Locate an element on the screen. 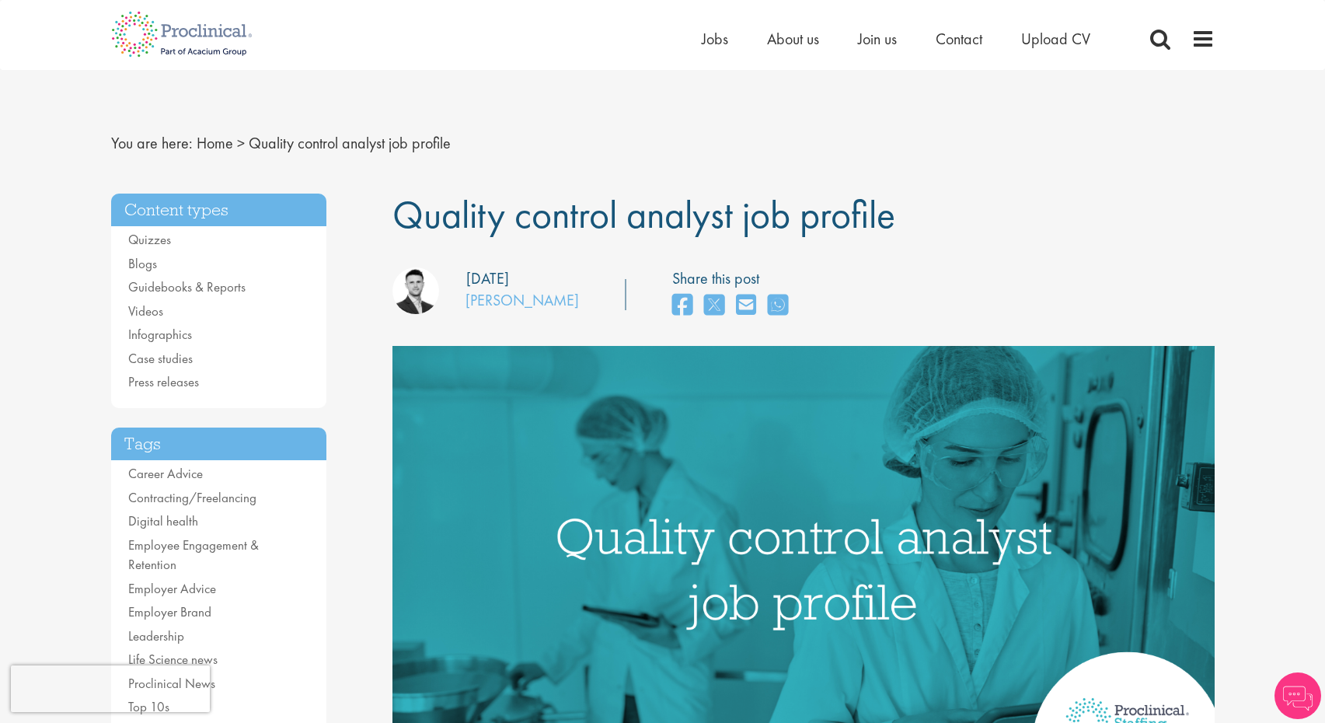  h3: Tags is located at coordinates (219, 444).